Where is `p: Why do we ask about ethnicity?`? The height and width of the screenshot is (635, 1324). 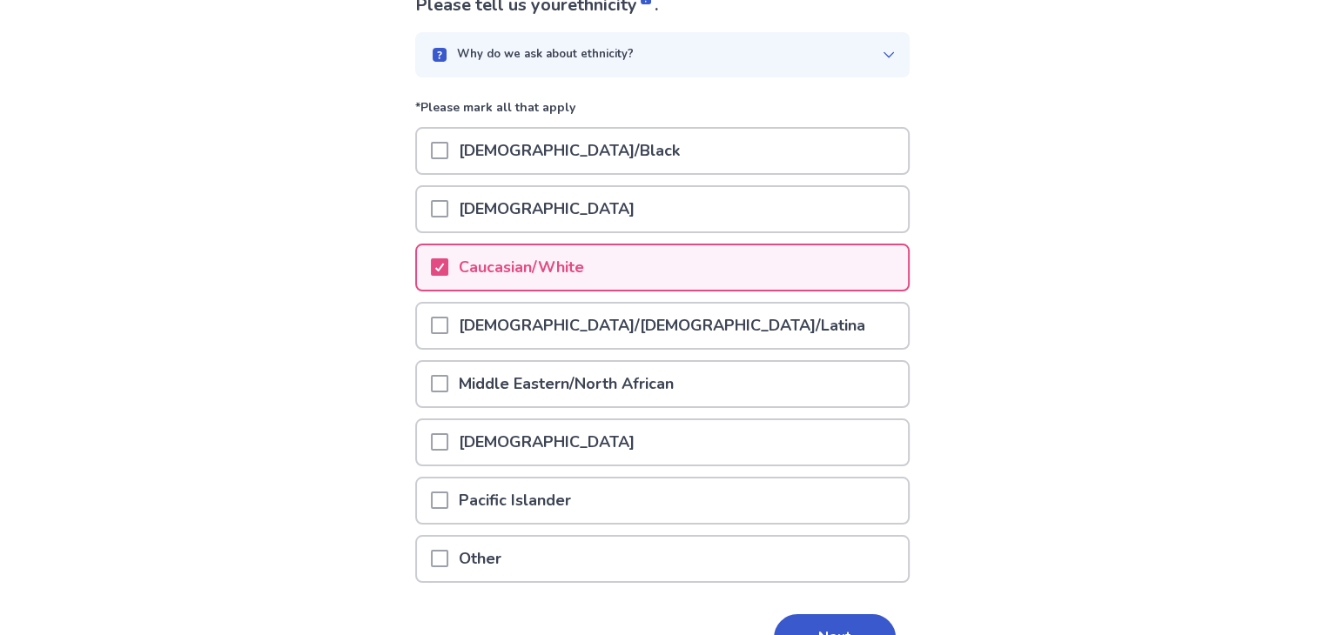 p: Why do we ask about ethnicity? is located at coordinates (545, 55).